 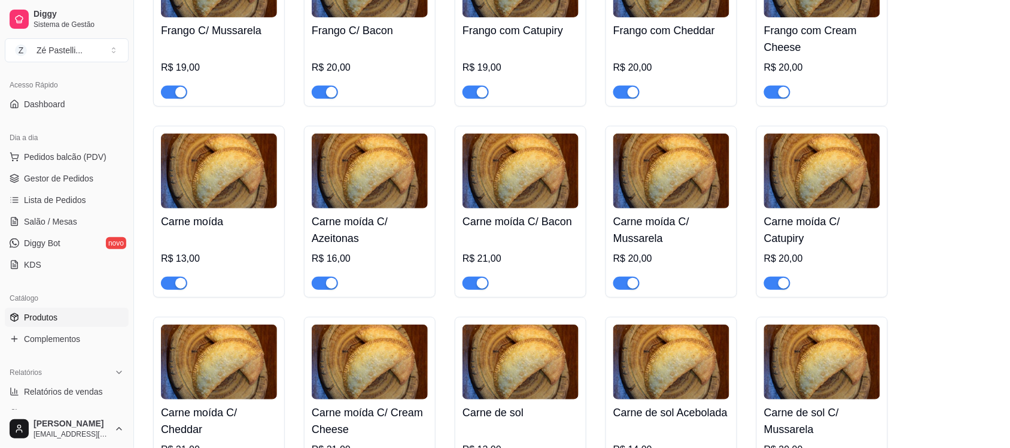 What do you see at coordinates (66, 339) in the screenshot?
I see `a: Complementos` at bounding box center [66, 339].